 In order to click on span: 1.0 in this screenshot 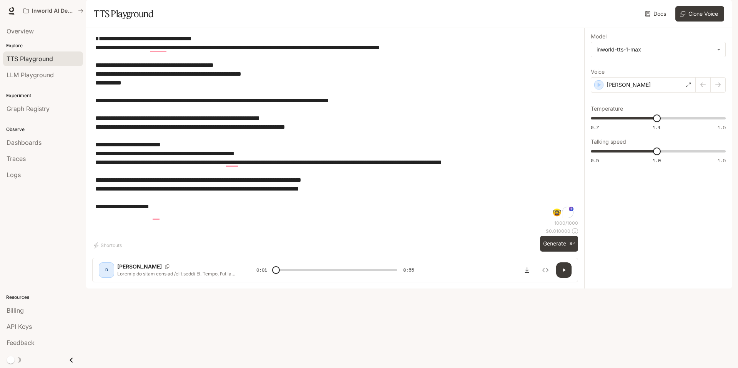, I will do `click(657, 160)`.